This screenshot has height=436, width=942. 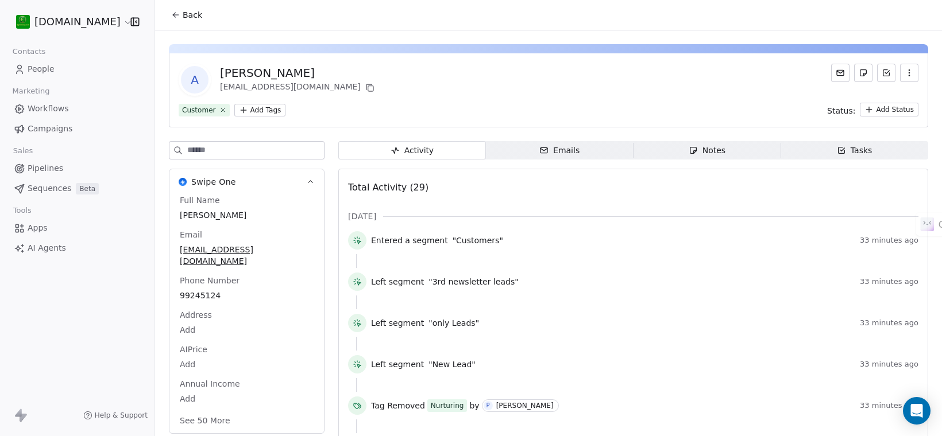 What do you see at coordinates (87, 189) in the screenshot?
I see `span: Beta` at bounding box center [87, 189].